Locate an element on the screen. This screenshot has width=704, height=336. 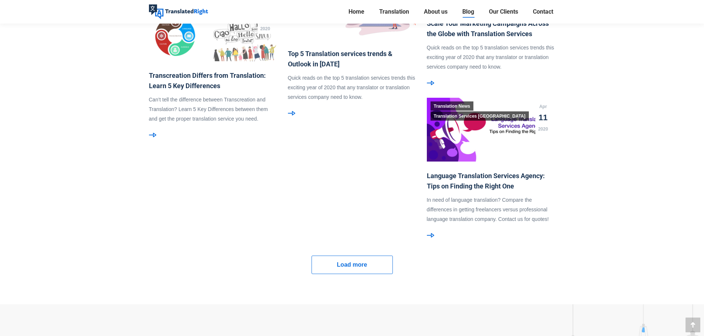
a: Apr112020 is located at coordinates (543, 118).